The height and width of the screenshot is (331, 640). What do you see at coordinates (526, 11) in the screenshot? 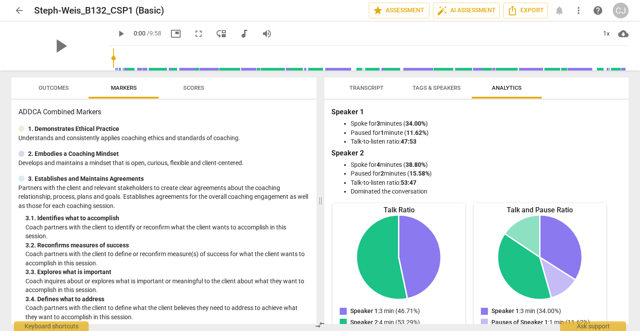
I see `button: Export` at bounding box center [526, 11].